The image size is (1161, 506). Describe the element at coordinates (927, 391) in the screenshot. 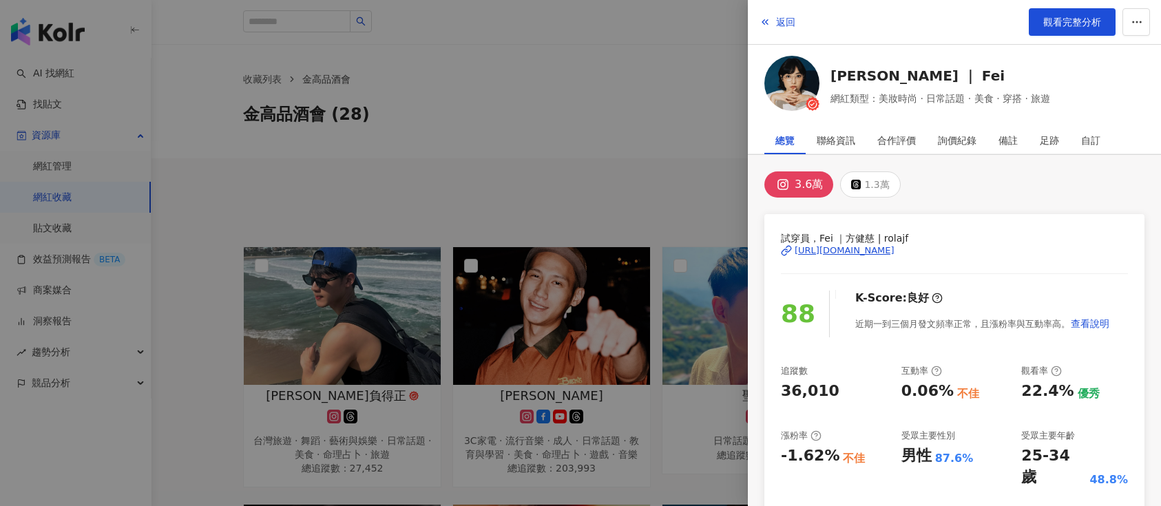

I see `div: 0.06%` at that location.